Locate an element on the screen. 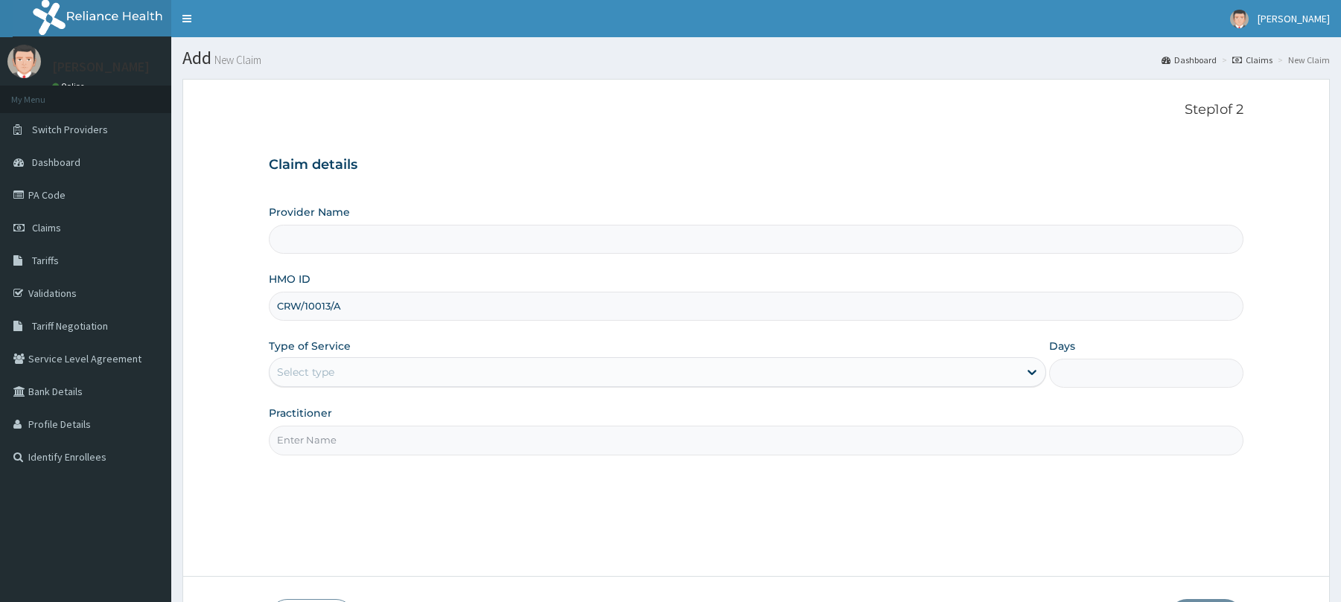 This screenshot has height=602, width=1341. p: Step 1 of 2 is located at coordinates (756, 110).